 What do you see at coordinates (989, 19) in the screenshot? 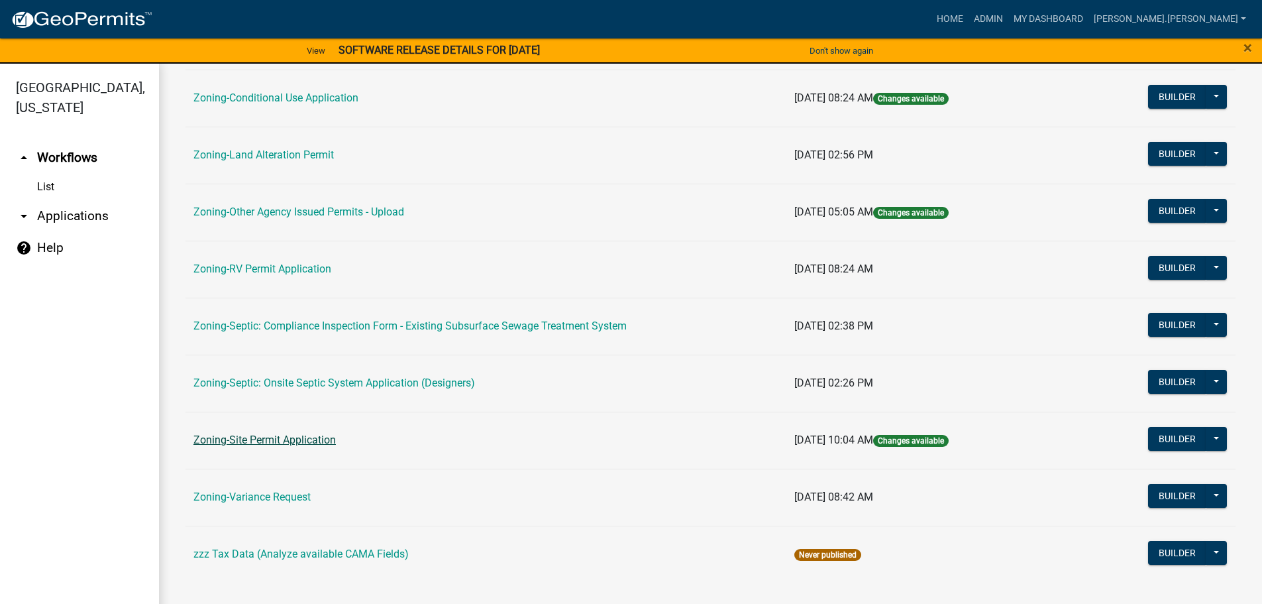
I see `a: Admin` at bounding box center [989, 19].